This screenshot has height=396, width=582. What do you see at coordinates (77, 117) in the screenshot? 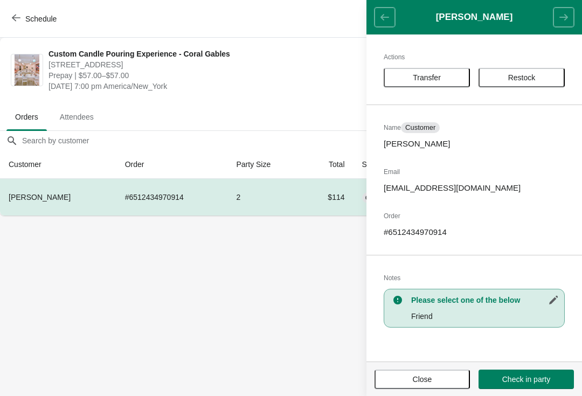
I see `span: Attendees` at bounding box center [77, 117].